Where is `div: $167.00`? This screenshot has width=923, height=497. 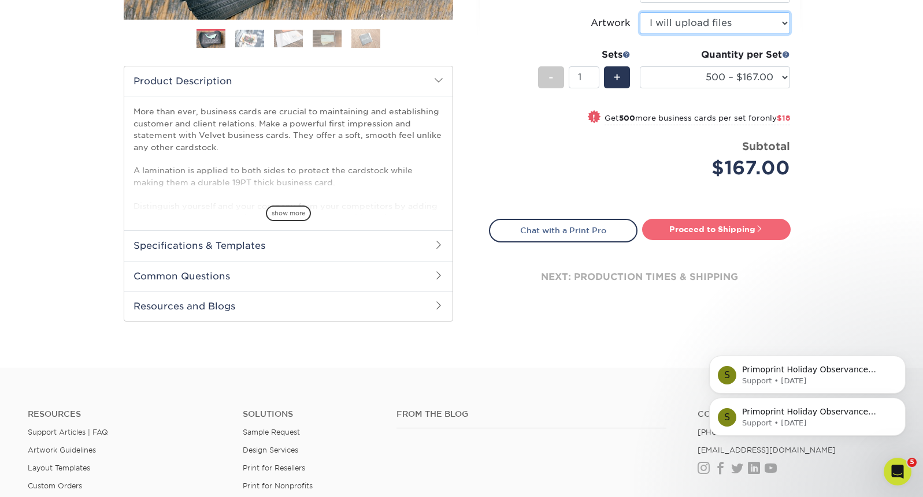
div: $167.00 is located at coordinates (719, 168).